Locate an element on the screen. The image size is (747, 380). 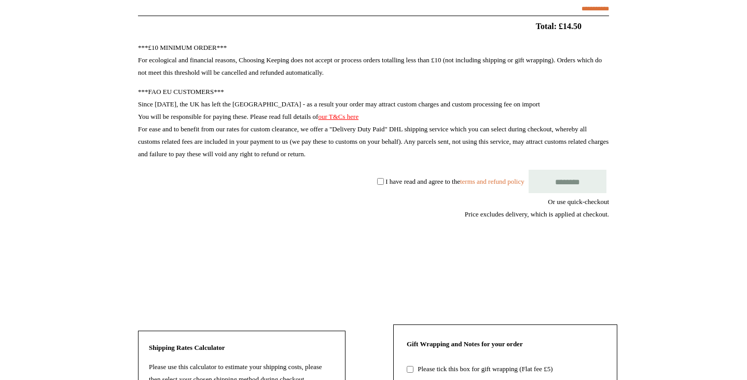
h2: Total: £14.50 is located at coordinates (373, 26).